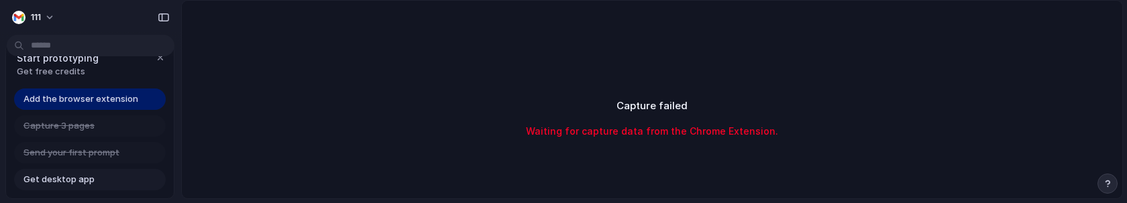 This screenshot has width=1127, height=203. Describe the element at coordinates (58, 58) in the screenshot. I see `span: Start prototyping` at that location.